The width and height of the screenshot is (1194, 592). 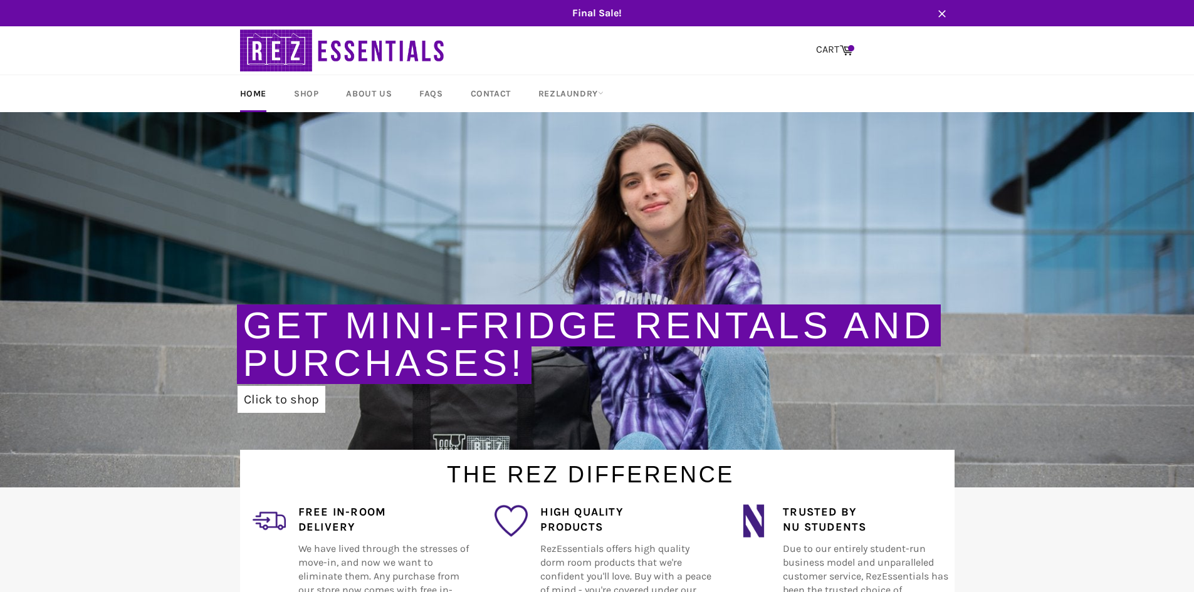 What do you see at coordinates (253, 93) in the screenshot?
I see `a: Home` at bounding box center [253, 93].